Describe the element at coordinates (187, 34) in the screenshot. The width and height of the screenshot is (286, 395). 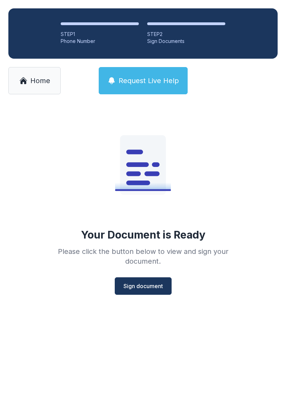
I see `div: STEP 2` at that location.